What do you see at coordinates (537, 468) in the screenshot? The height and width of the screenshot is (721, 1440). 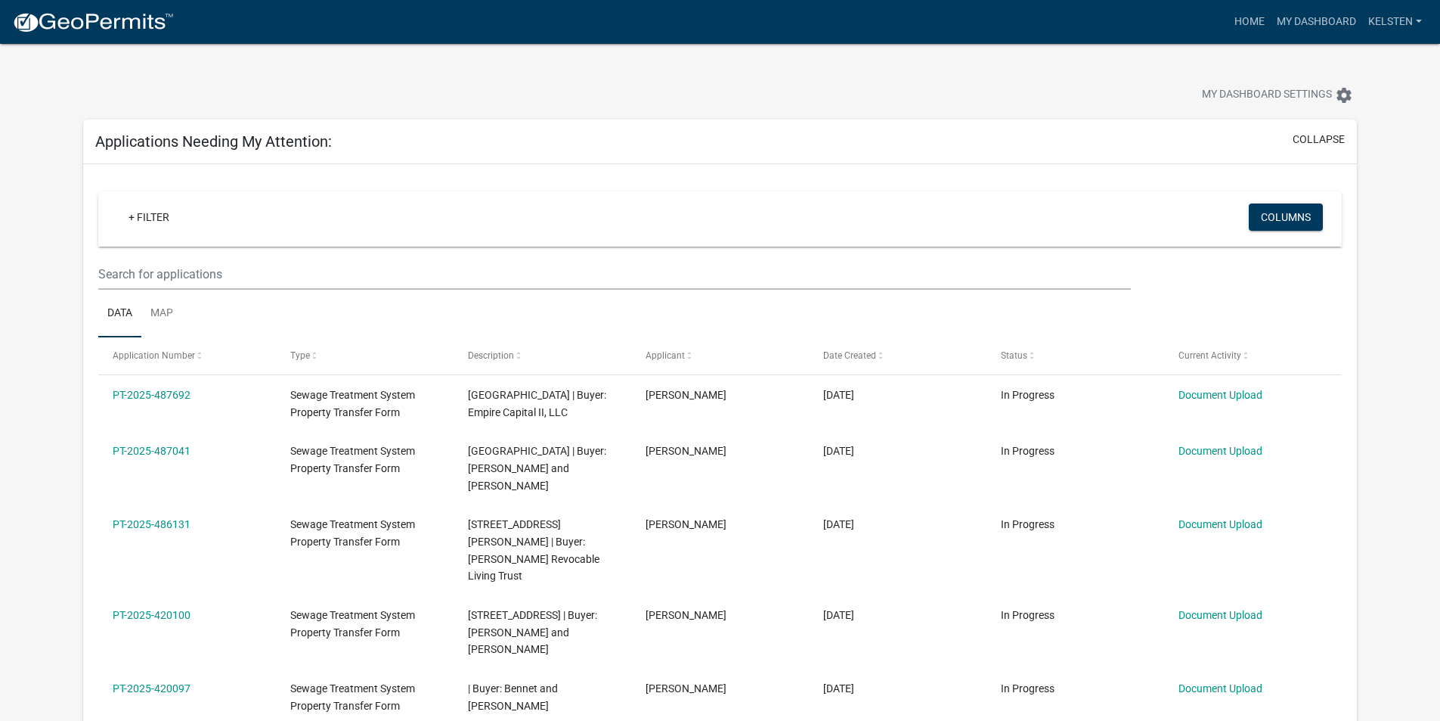 I see `span: 36546 GLENHAVEN LN | Buyer: David and Jamie Cline` at bounding box center [537, 468].